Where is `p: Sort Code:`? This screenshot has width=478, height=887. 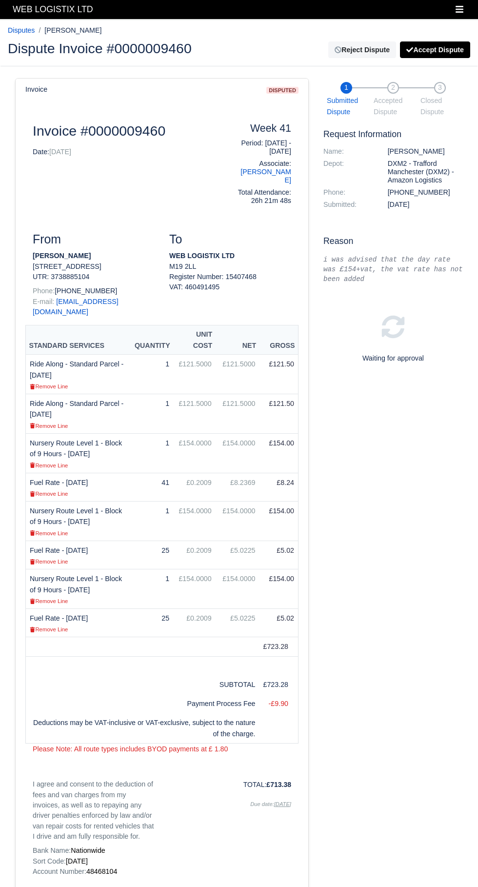 p: Sort Code: is located at coordinates (94, 861).